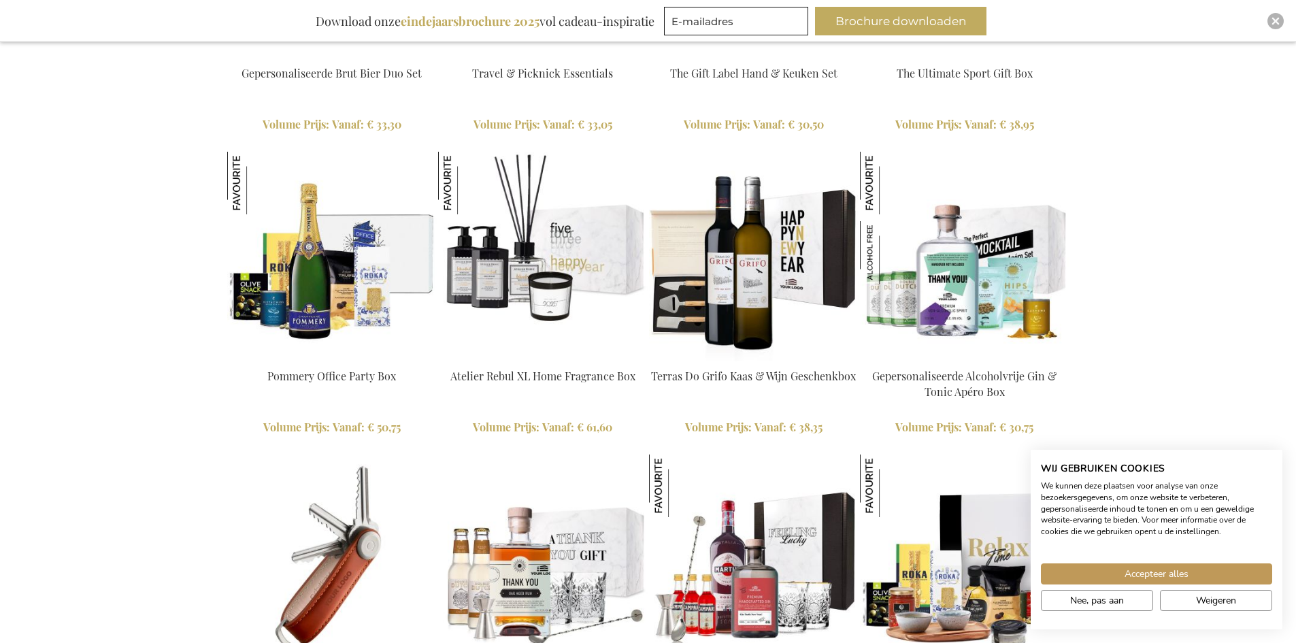 The height and width of the screenshot is (643, 1296). I want to click on span: € 38,35, so click(806, 427).